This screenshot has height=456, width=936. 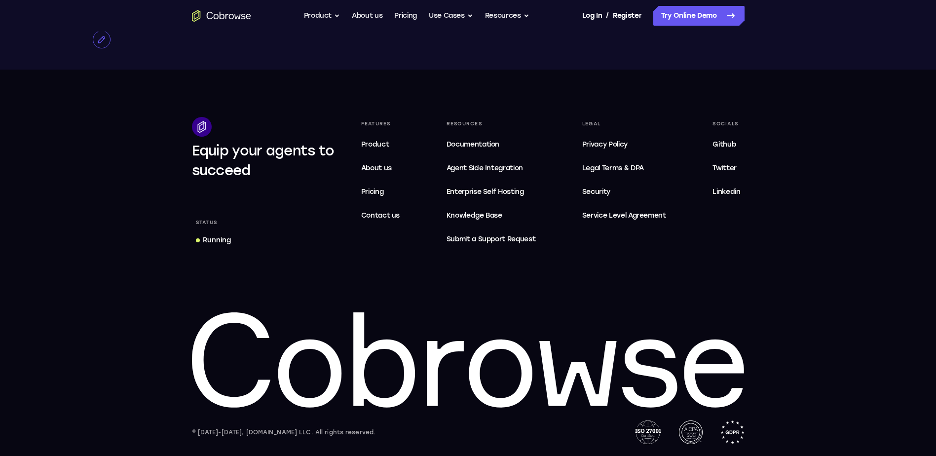 I want to click on span: Twitter, so click(x=724, y=168).